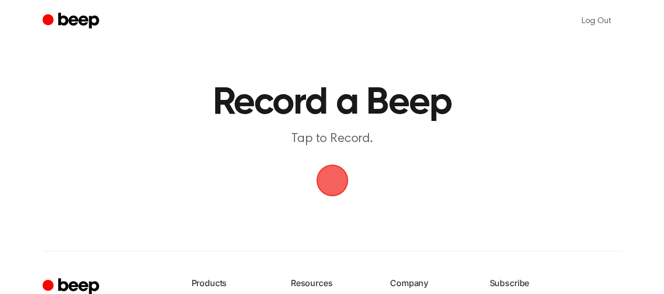 This screenshot has height=294, width=664. I want to click on a: Beep, so click(72, 21).